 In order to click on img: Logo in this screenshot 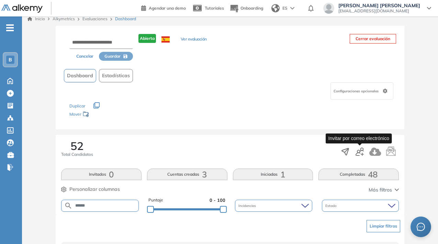, I will do `click(22, 9)`.